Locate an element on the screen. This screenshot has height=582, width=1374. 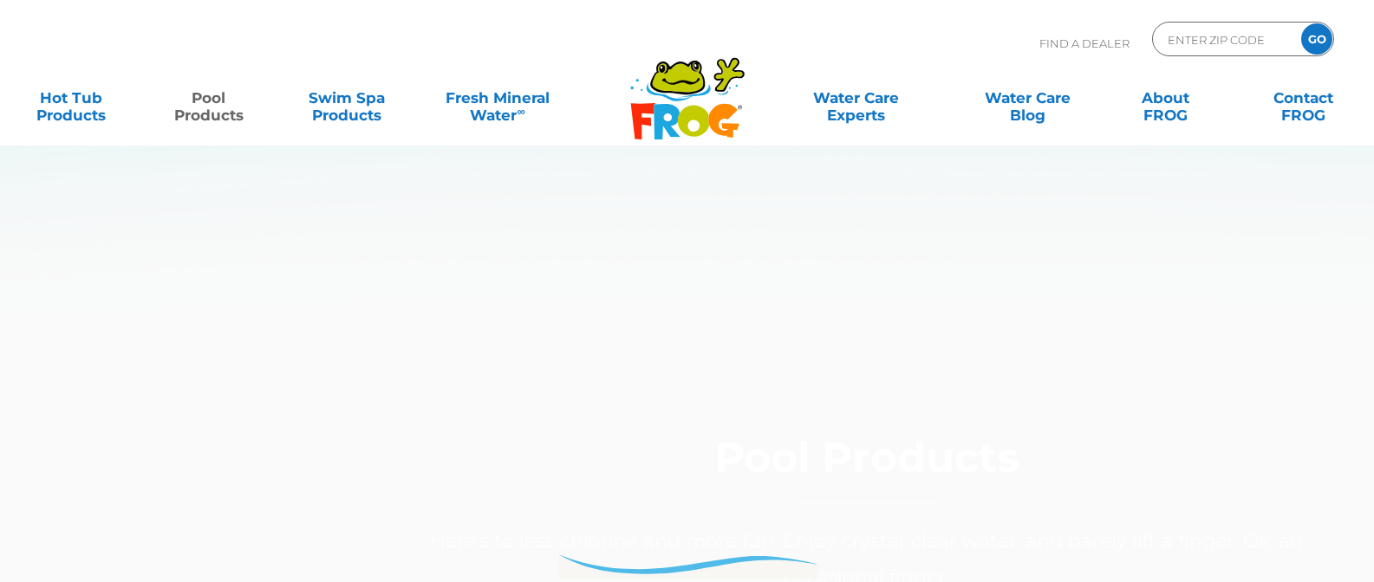
p: Find A Dealer is located at coordinates (1084, 43).